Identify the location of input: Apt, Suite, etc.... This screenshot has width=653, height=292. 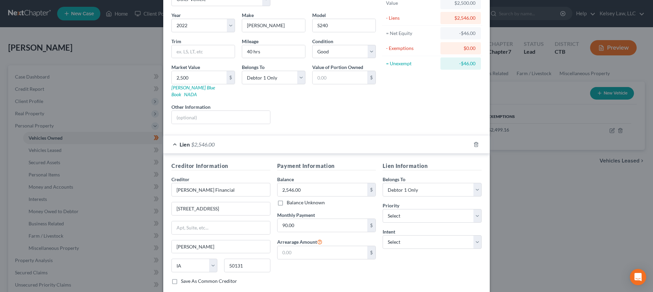
(221, 228).